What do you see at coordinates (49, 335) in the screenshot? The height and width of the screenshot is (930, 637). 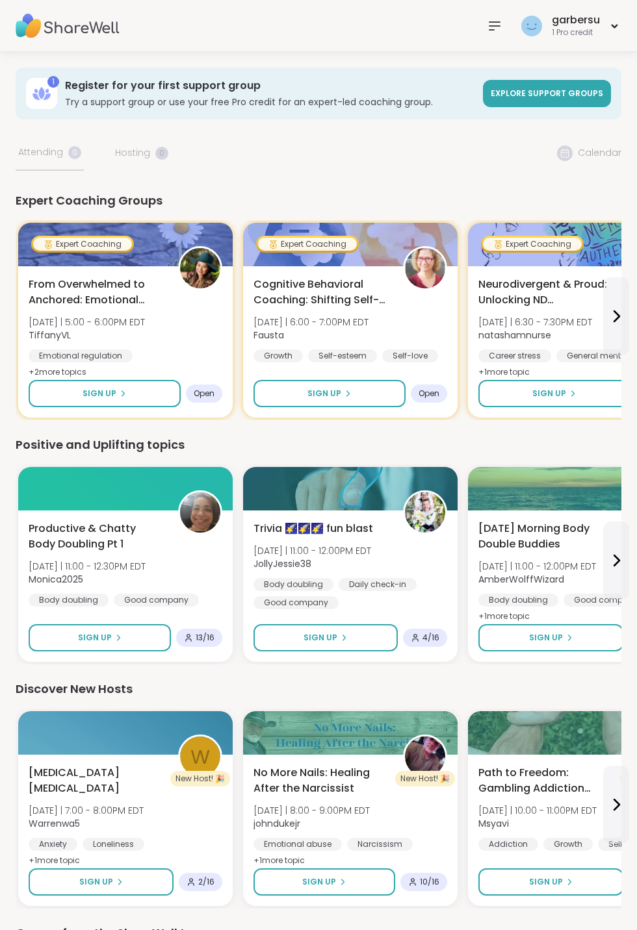 I see `b: TiffanyVL` at bounding box center [49, 335].